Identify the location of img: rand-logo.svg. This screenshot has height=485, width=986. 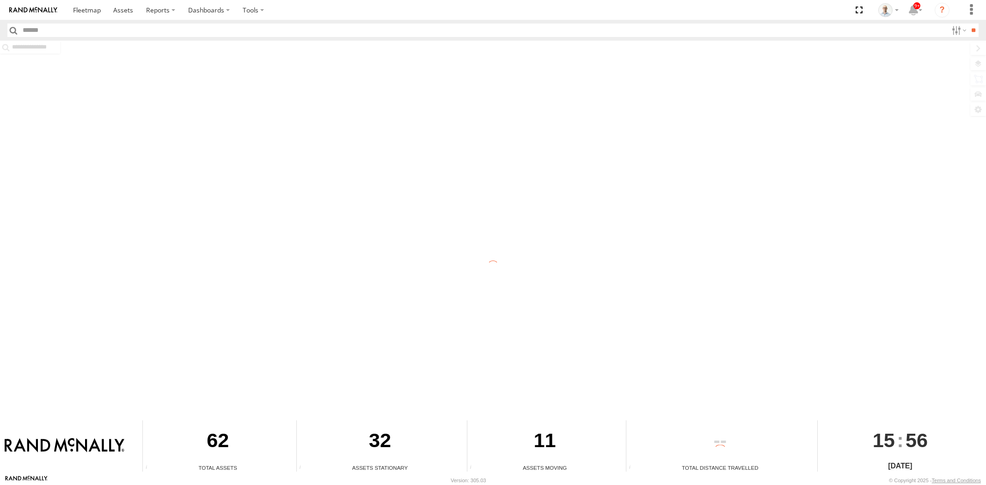
(33, 10).